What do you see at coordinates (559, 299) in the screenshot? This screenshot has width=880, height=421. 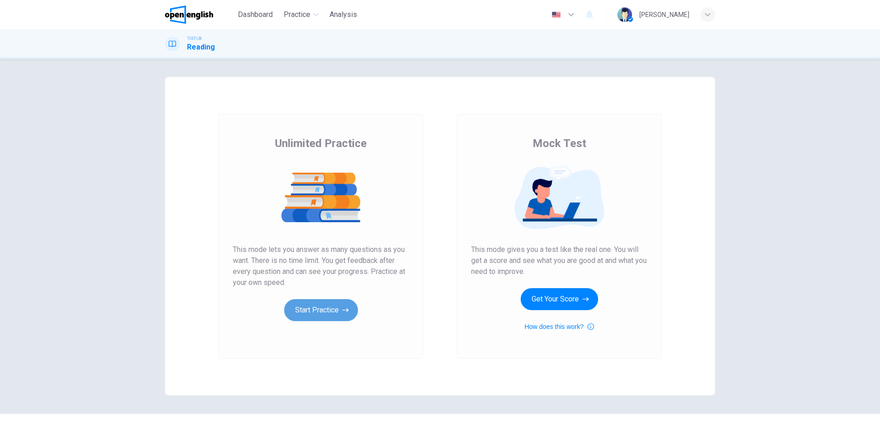 I see `button: Get Your Score` at bounding box center [559, 299].